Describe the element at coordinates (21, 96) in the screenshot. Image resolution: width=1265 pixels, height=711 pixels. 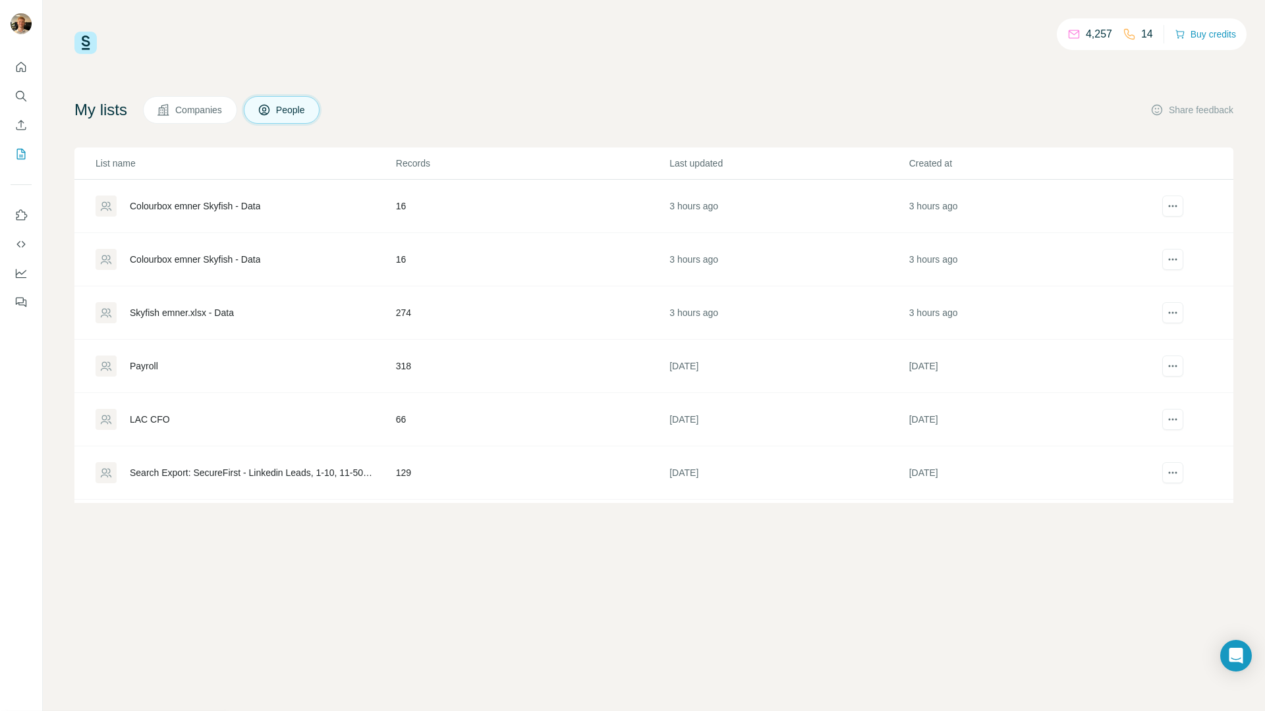
I see `button: Search` at that location.